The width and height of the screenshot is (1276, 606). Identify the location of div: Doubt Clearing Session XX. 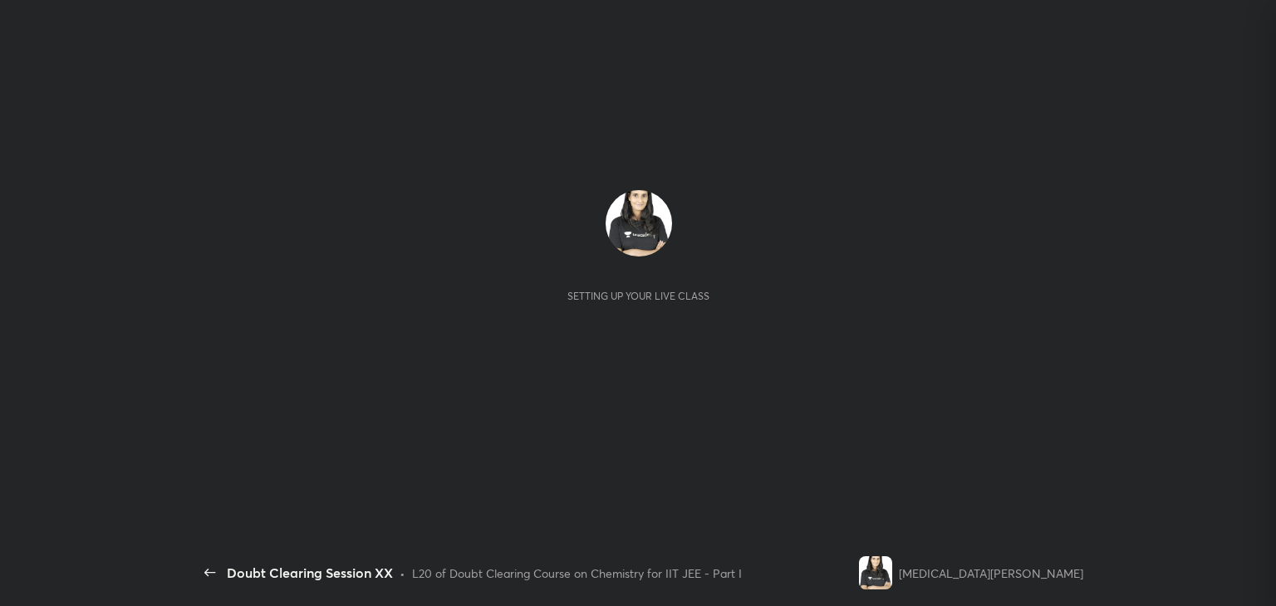
(310, 573).